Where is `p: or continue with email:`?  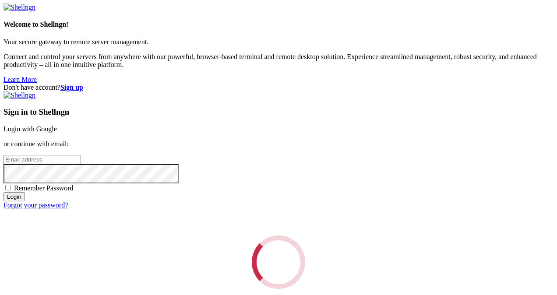
p: or continue with email: is located at coordinates (278, 144).